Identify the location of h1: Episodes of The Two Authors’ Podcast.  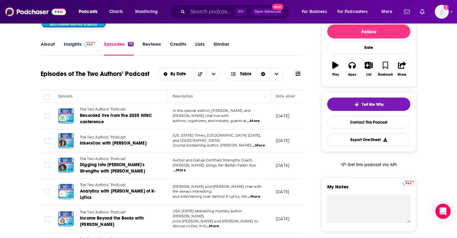
(95, 74).